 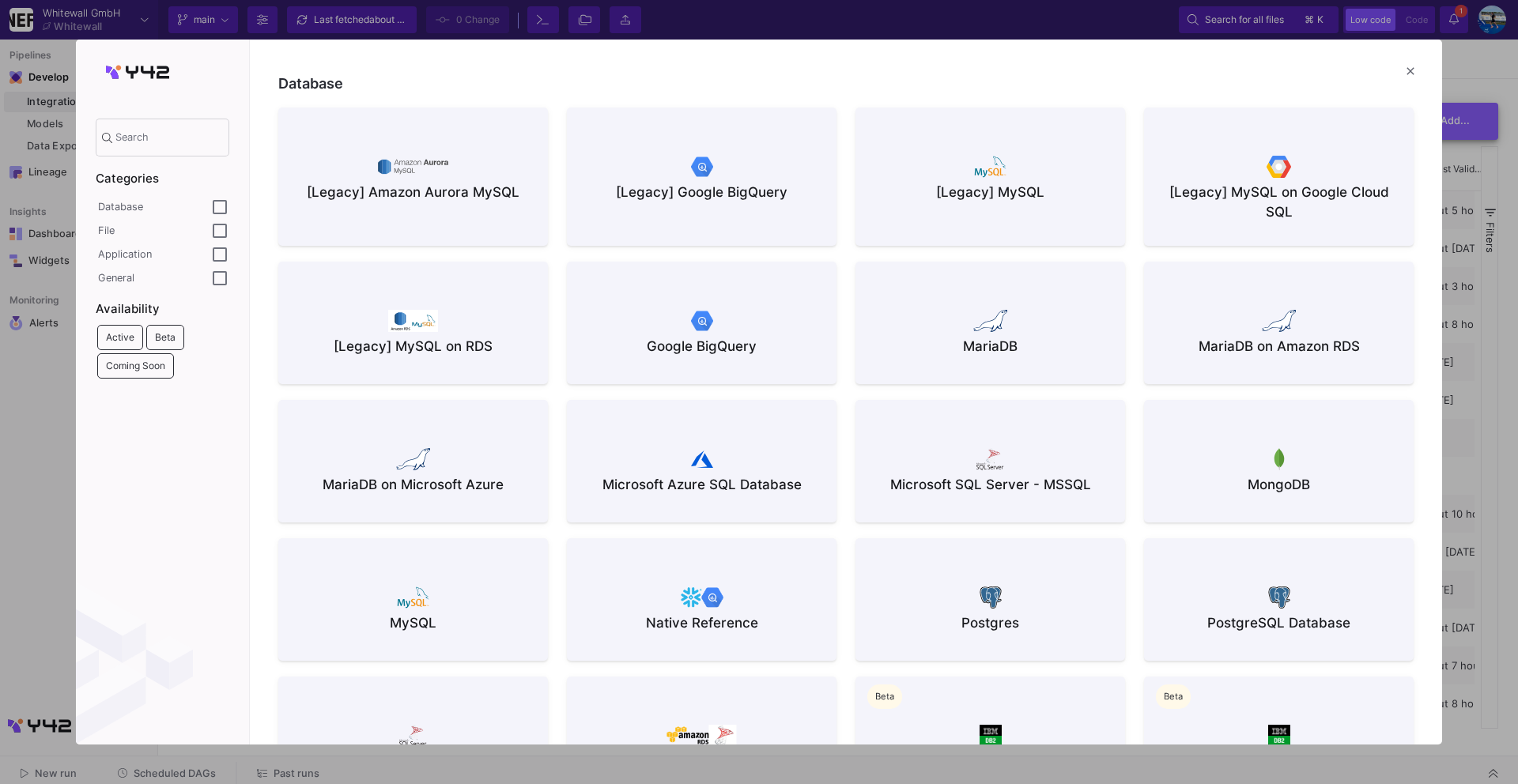 I want to click on img: simple-pattern.svg, so click(x=134, y=663).